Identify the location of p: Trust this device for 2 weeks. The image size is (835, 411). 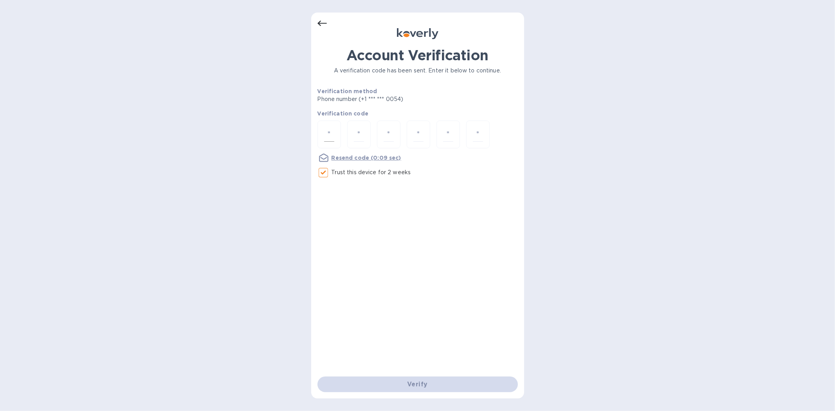
(371, 172).